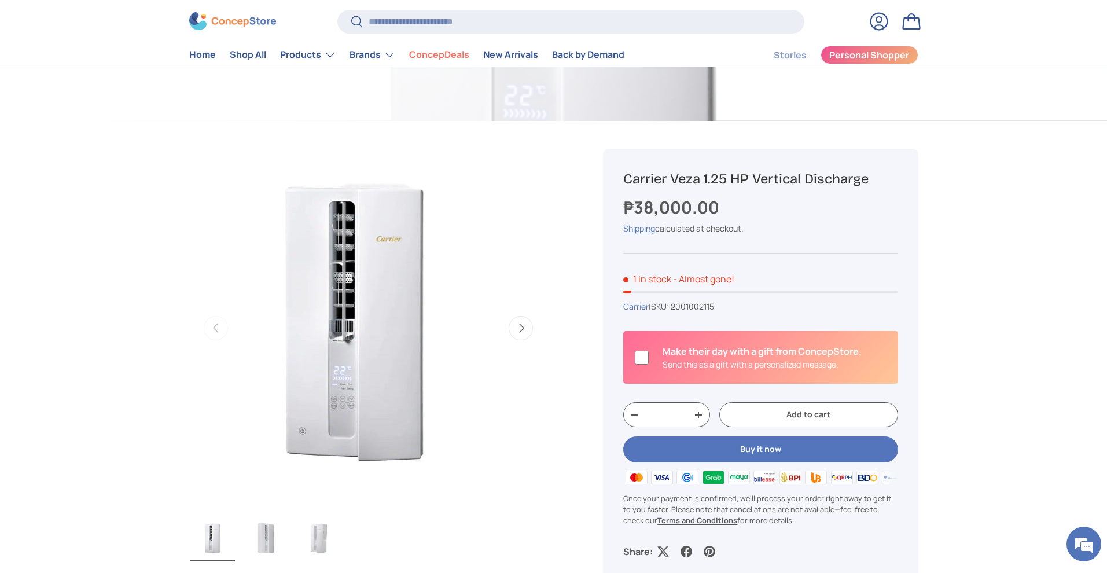 Image resolution: width=1107 pixels, height=573 pixels. What do you see at coordinates (439, 55) in the screenshot?
I see `a: ConcepDeals` at bounding box center [439, 55].